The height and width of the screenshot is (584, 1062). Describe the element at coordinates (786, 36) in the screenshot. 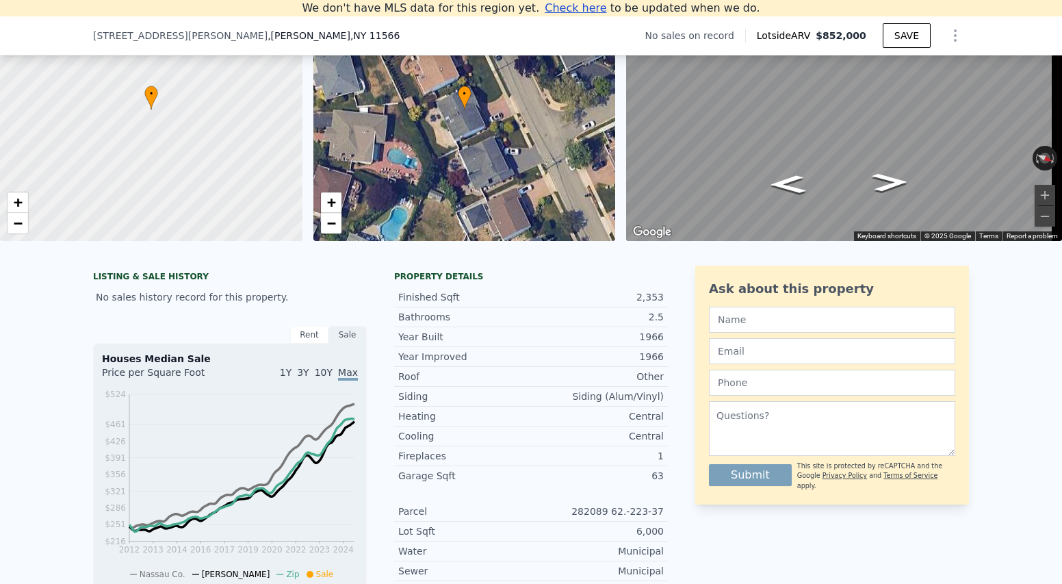

I see `span: Lotside ARV` at that location.